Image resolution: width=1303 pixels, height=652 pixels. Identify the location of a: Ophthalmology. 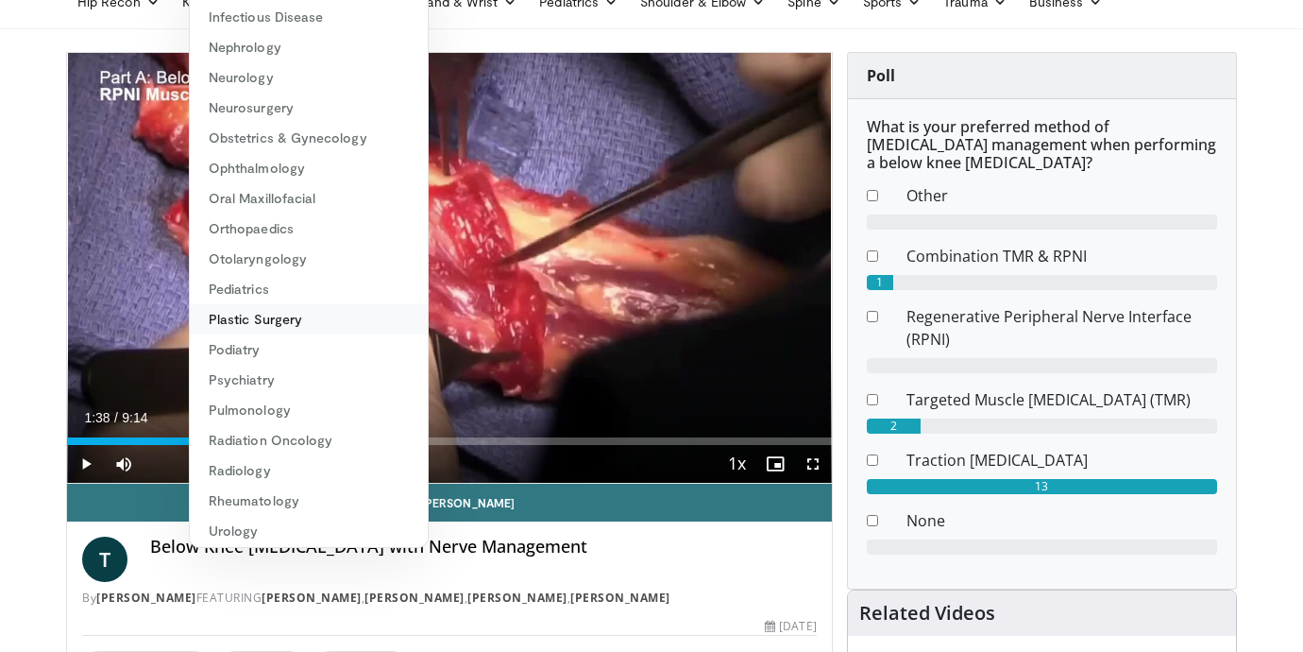
(309, 168).